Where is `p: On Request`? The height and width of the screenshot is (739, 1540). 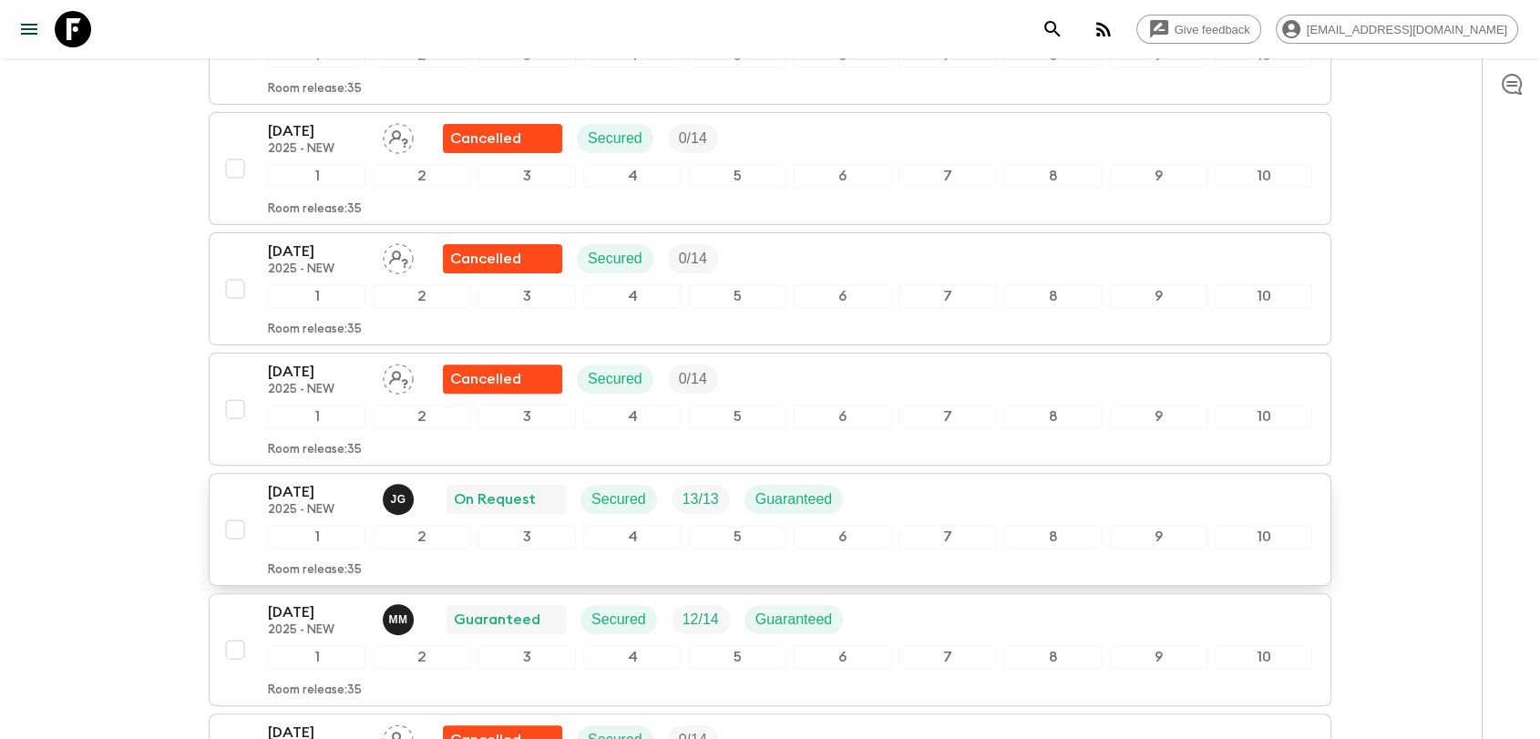 p: On Request is located at coordinates (495, 499).